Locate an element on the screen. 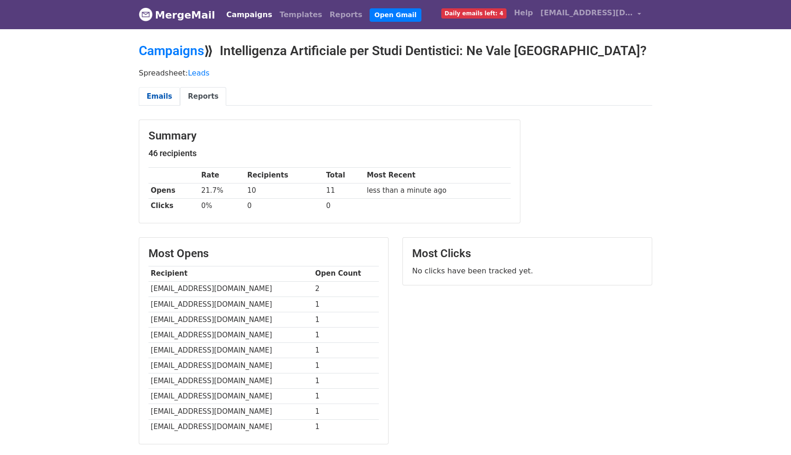 The height and width of the screenshot is (455, 791). th: Most Recent is located at coordinates (438, 175).